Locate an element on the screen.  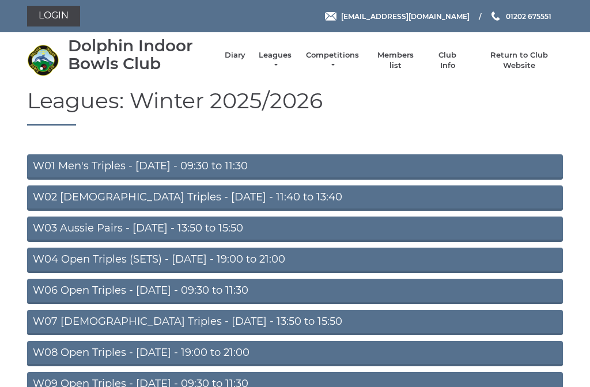
a: Leagues is located at coordinates (275, 61).